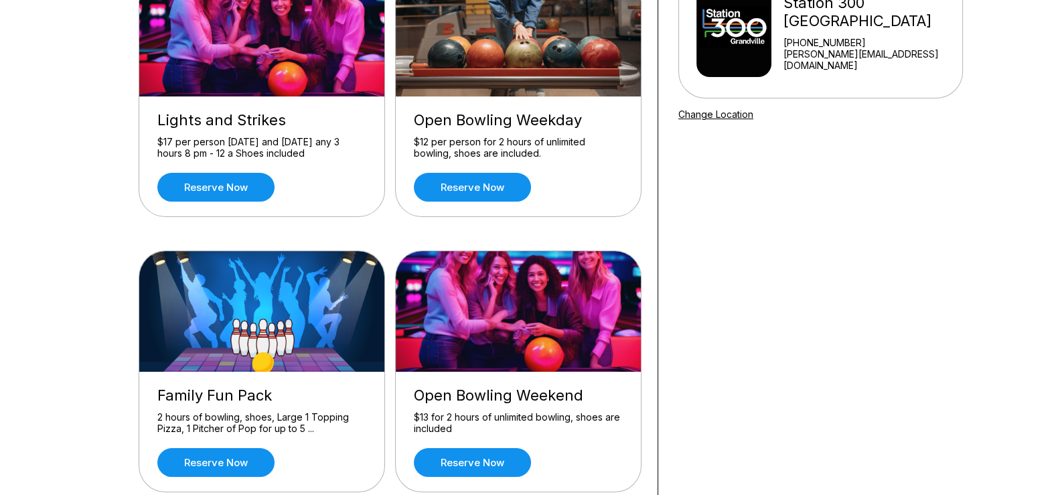 Image resolution: width=1062 pixels, height=495 pixels. Describe the element at coordinates (262, 422) in the screenshot. I see `div: 2 hours of bowling, shoes, Large 1 Topping Pizza, 1 Pitcher of Pop for up to 5 ...` at that location.